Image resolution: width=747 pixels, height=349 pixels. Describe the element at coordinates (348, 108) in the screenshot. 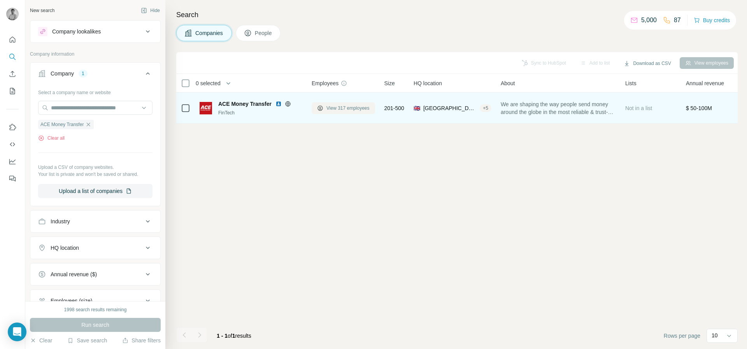

I see `span: View 317 employees` at that location.